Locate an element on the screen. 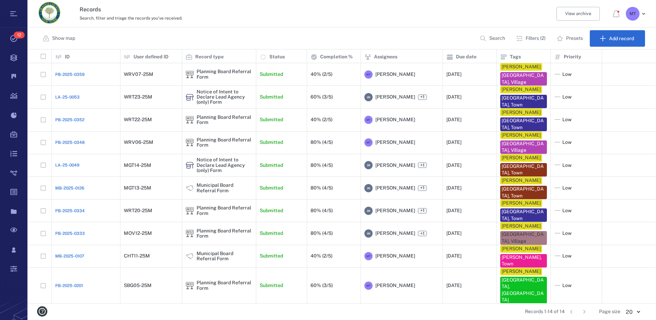 This screenshot has height=320, width=656. a: LA-25-0049 is located at coordinates (67, 165).